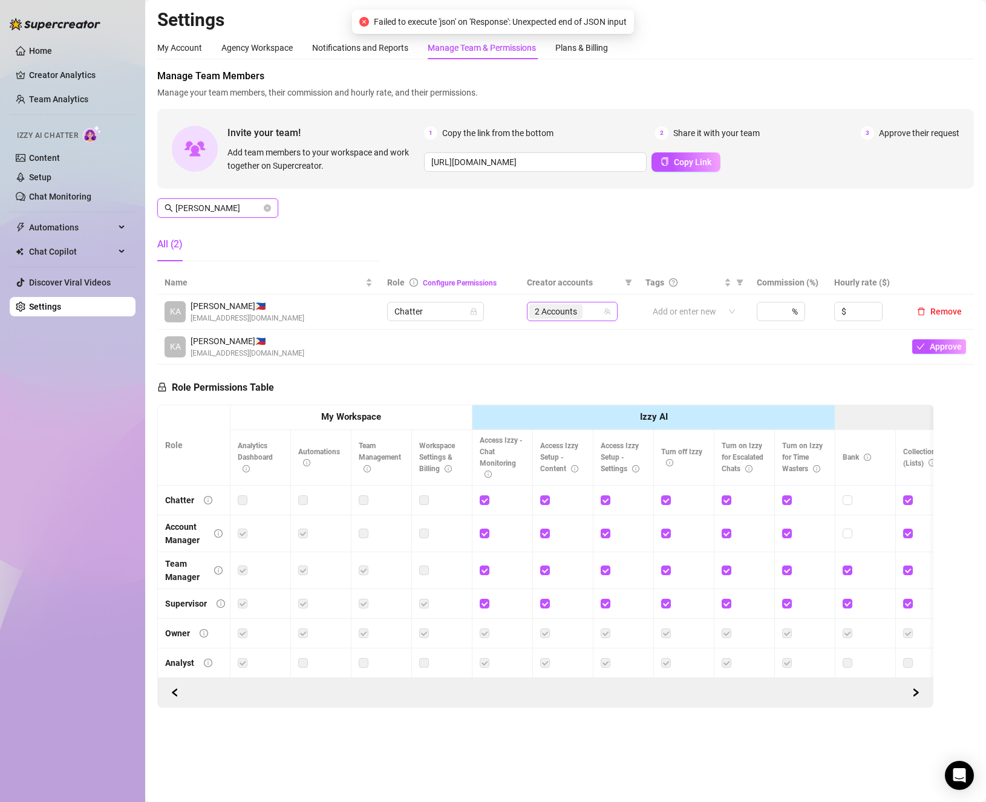 This screenshot has width=986, height=802. What do you see at coordinates (218, 208) in the screenshot?
I see `input: Search members` at bounding box center [218, 208].